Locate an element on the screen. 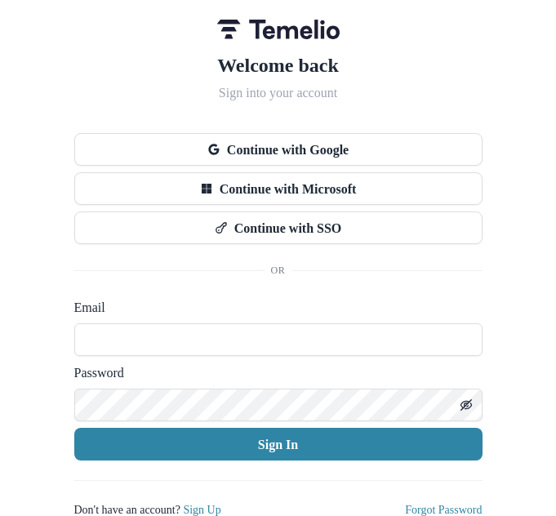  button: Continue with Microsoft is located at coordinates (278, 189).